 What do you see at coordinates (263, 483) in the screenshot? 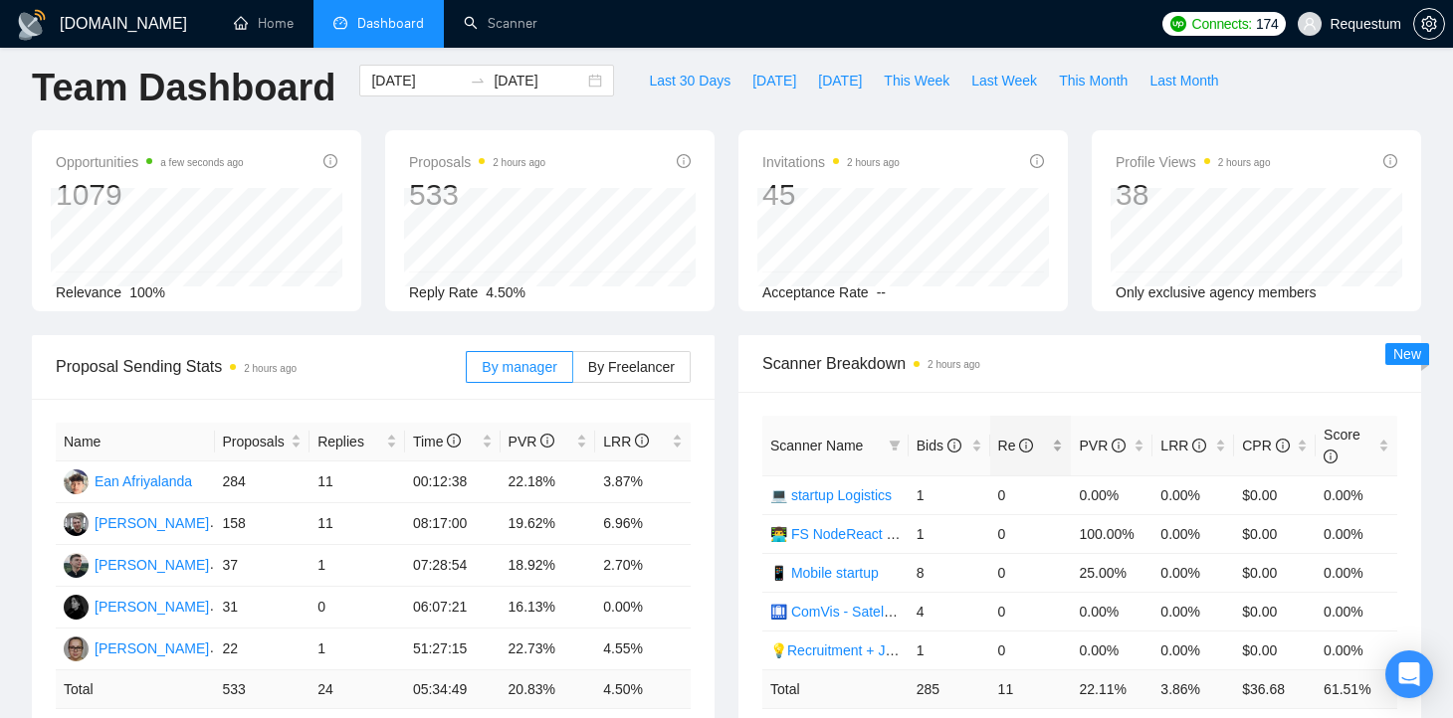
I see `td: 284` at bounding box center [263, 483].